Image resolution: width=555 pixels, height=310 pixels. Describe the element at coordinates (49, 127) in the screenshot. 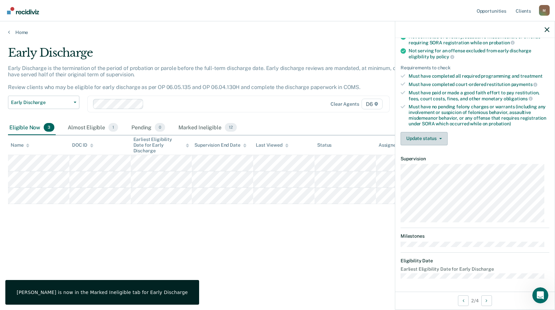

I see `span: 3` at that location.